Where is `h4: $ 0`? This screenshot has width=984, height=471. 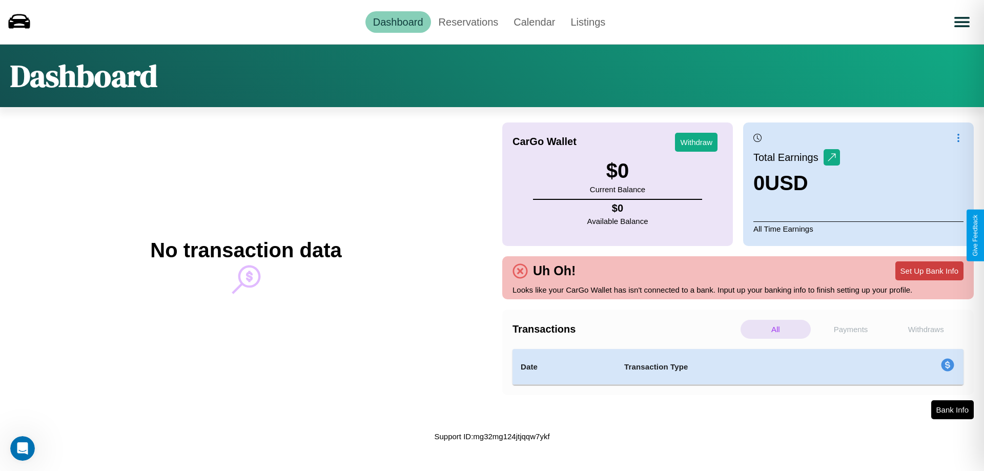 h4: $ 0 is located at coordinates (617, 208).